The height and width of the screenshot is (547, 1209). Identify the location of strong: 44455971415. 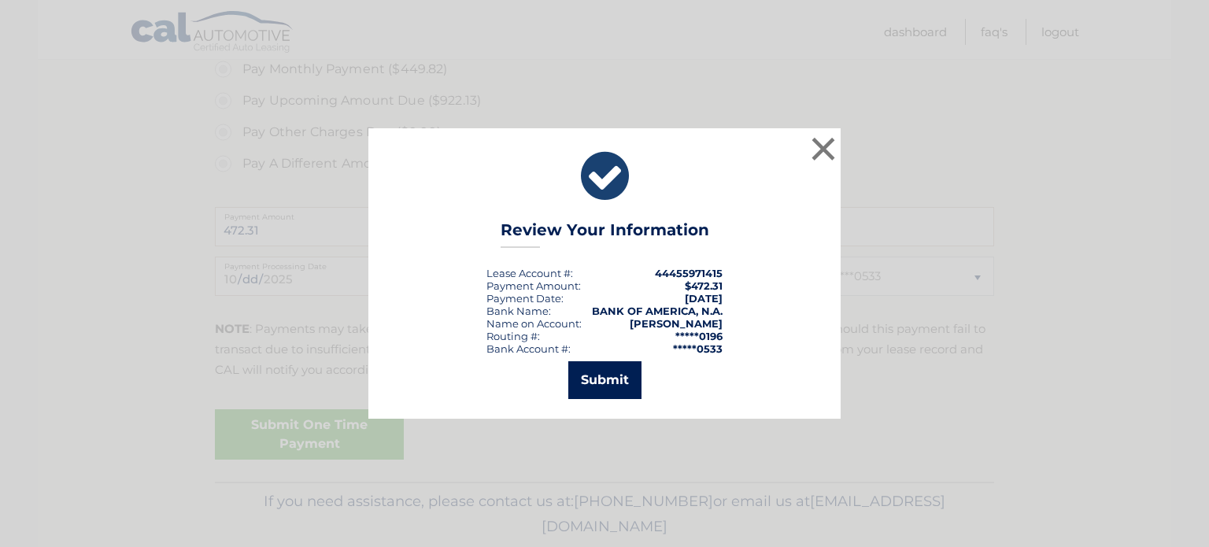
(689, 273).